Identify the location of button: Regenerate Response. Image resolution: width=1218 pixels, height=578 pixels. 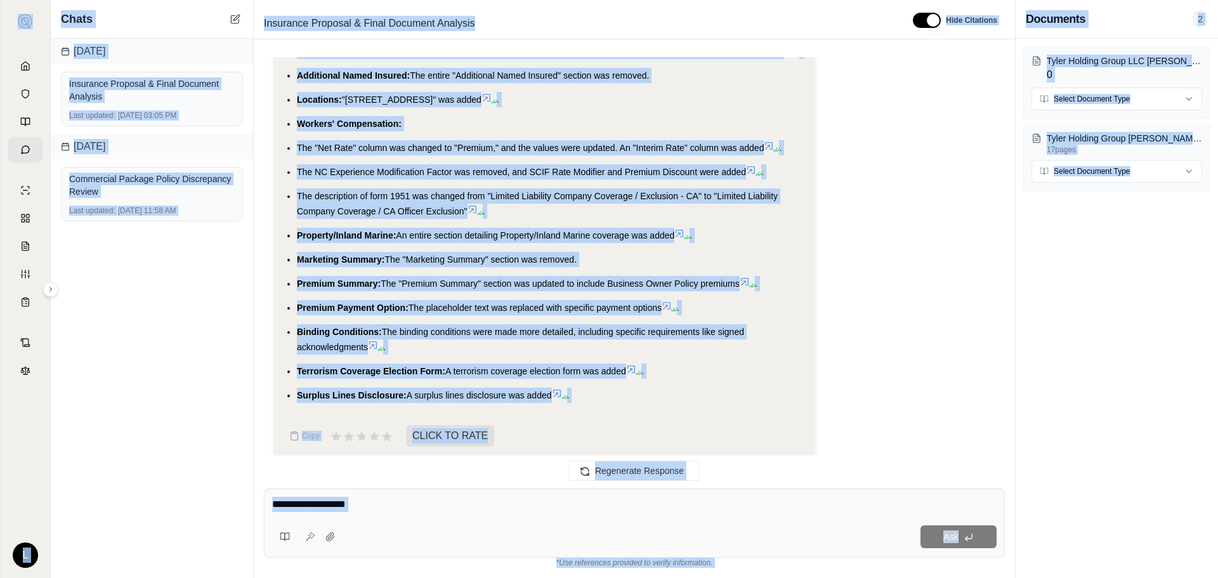
(635, 471).